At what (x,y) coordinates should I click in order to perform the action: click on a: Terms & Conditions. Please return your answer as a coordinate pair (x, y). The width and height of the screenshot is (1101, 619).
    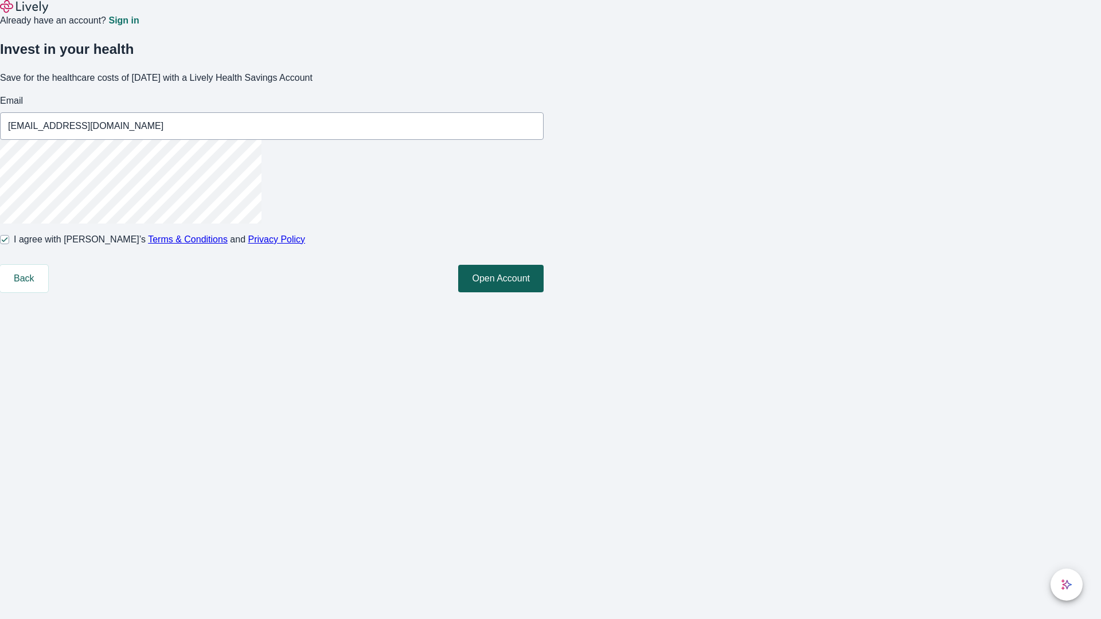
    Looking at the image, I should click on (187, 239).